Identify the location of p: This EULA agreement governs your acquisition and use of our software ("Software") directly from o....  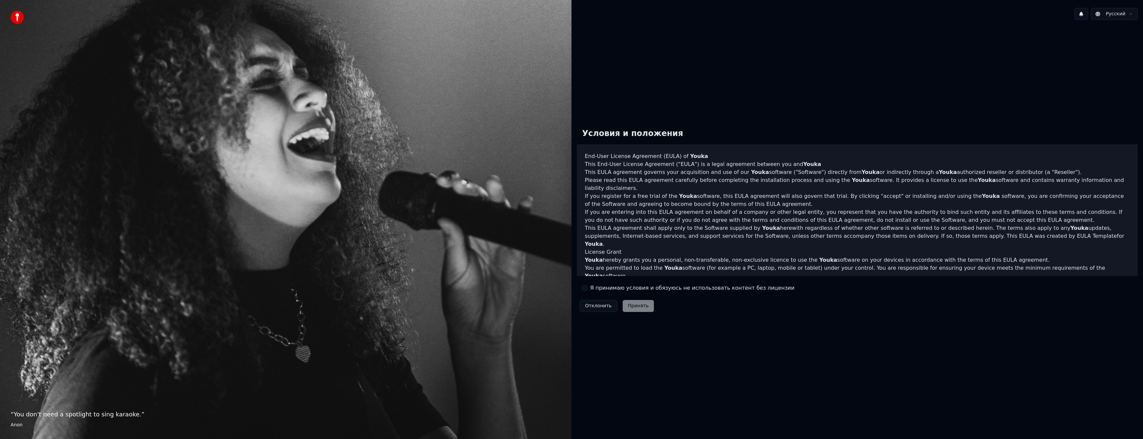
(857, 172).